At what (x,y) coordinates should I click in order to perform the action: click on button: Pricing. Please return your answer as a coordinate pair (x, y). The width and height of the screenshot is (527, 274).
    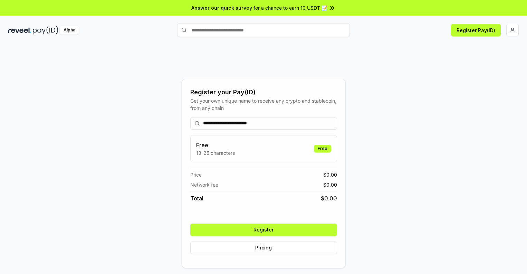
    Looking at the image, I should click on (263, 248).